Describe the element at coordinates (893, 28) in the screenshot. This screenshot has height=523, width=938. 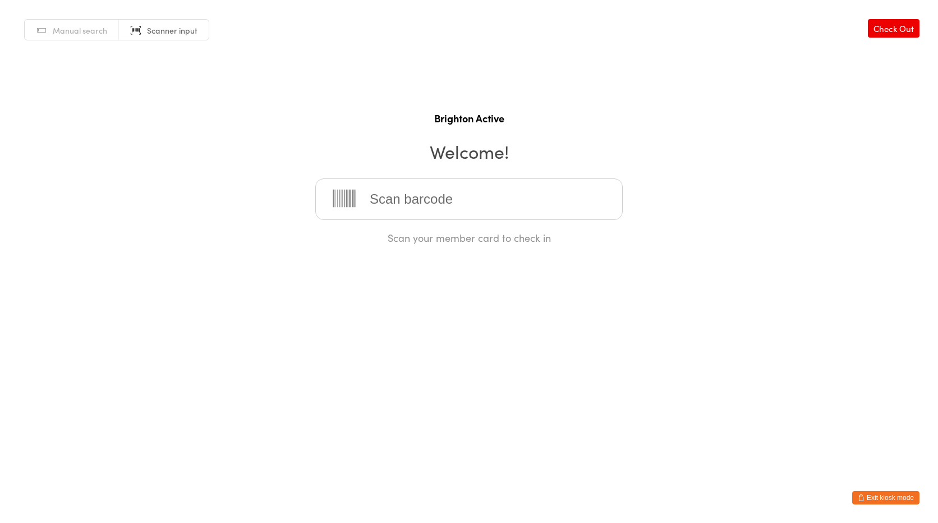
I see `a: Check Out` at that location.